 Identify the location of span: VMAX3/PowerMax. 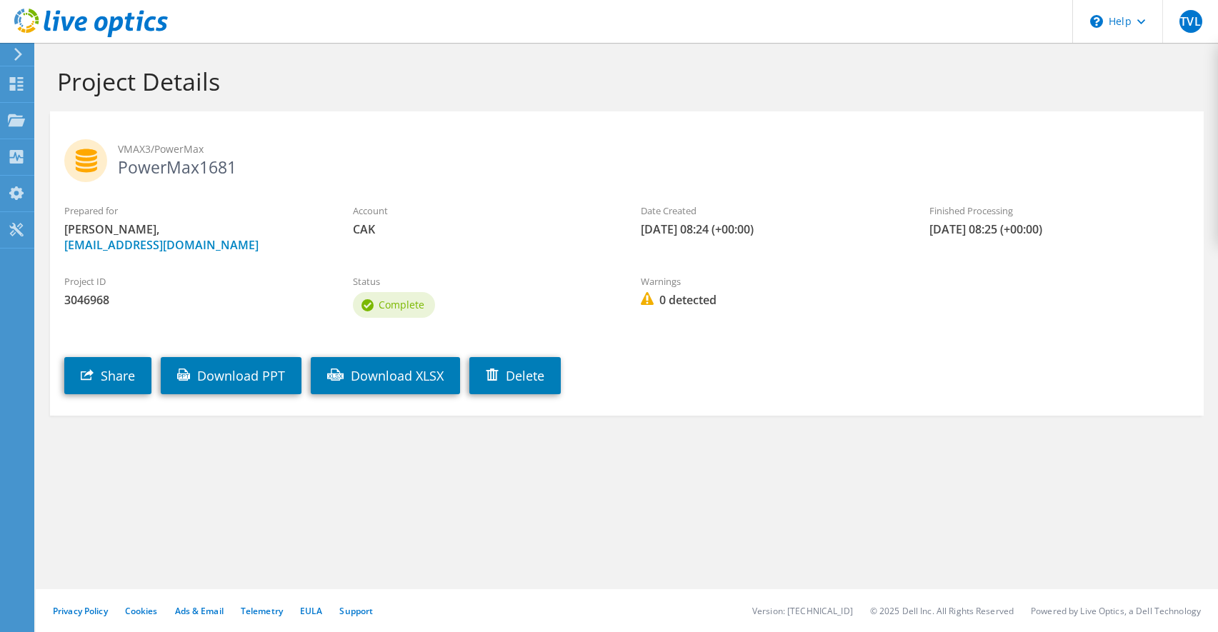
(654, 149).